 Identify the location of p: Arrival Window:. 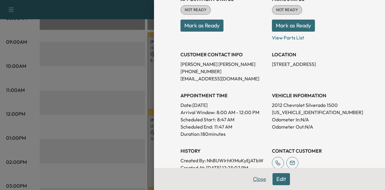
(224, 112).